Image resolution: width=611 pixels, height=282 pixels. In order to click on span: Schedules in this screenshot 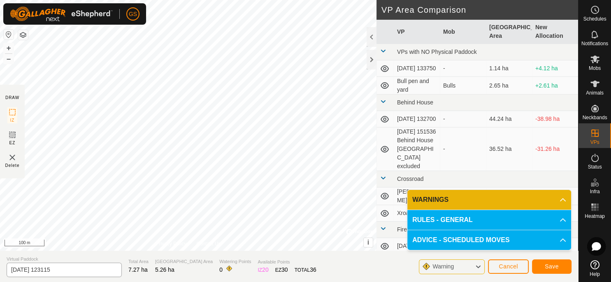, I will do `click(595, 19)`.